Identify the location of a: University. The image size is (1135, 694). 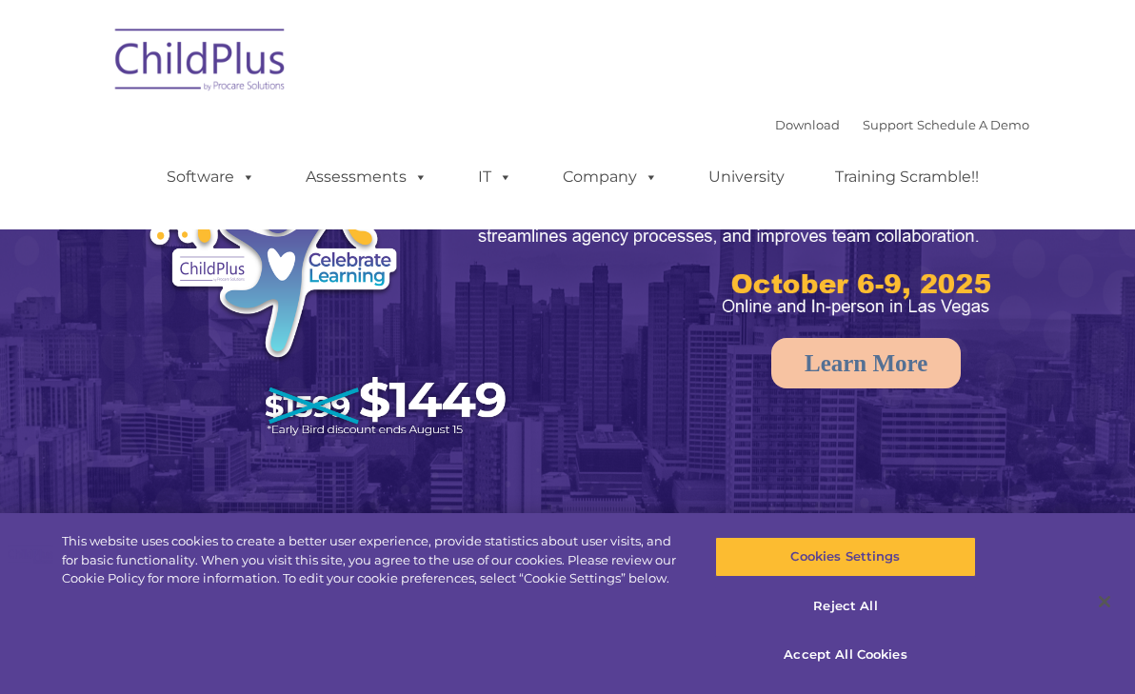
(746, 177).